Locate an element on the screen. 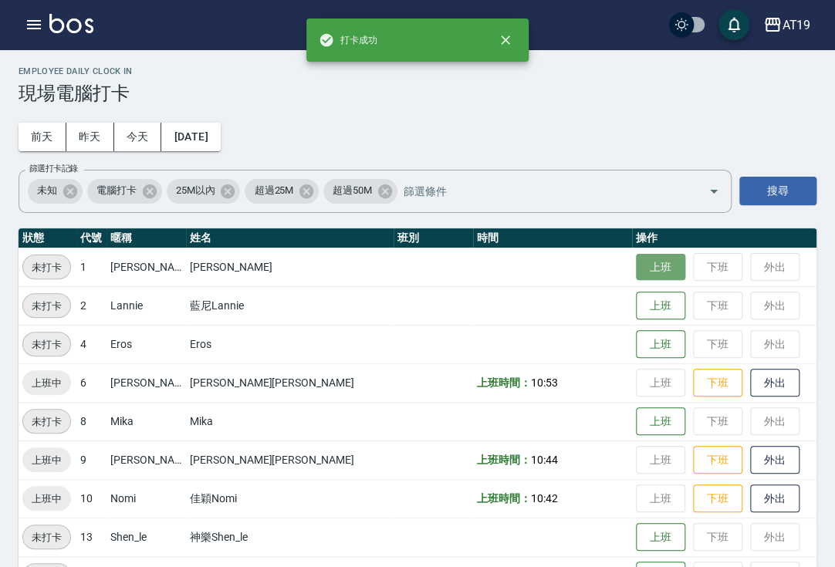 The height and width of the screenshot is (567, 835). button: 搜尋 is located at coordinates (777, 191).